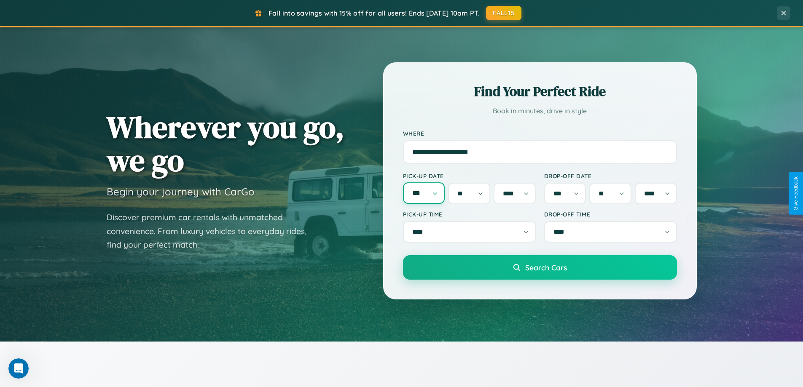 This screenshot has width=803, height=387. Describe the element at coordinates (469, 176) in the screenshot. I see `label: Pick-up Date` at that location.